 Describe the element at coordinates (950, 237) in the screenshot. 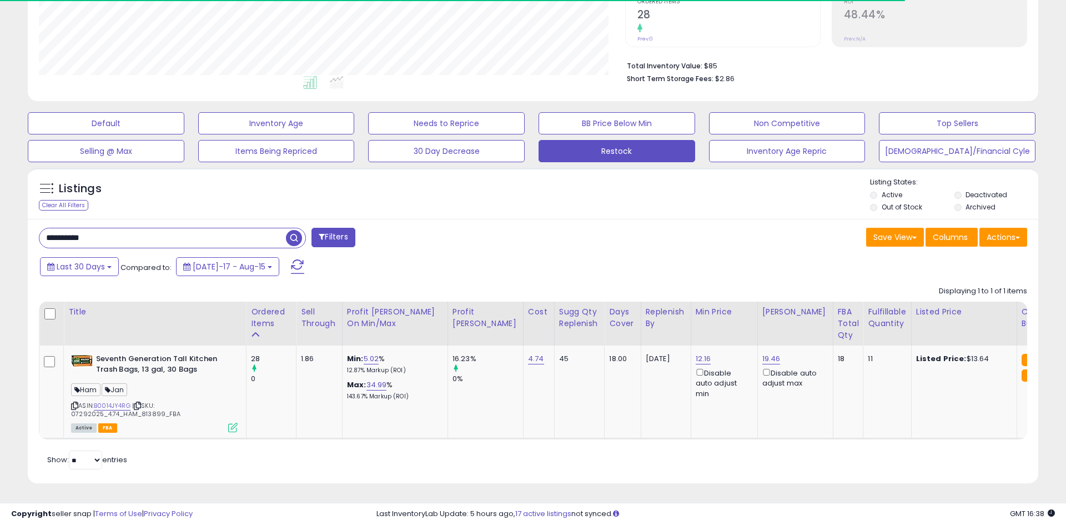

I see `span: Columns` at that location.